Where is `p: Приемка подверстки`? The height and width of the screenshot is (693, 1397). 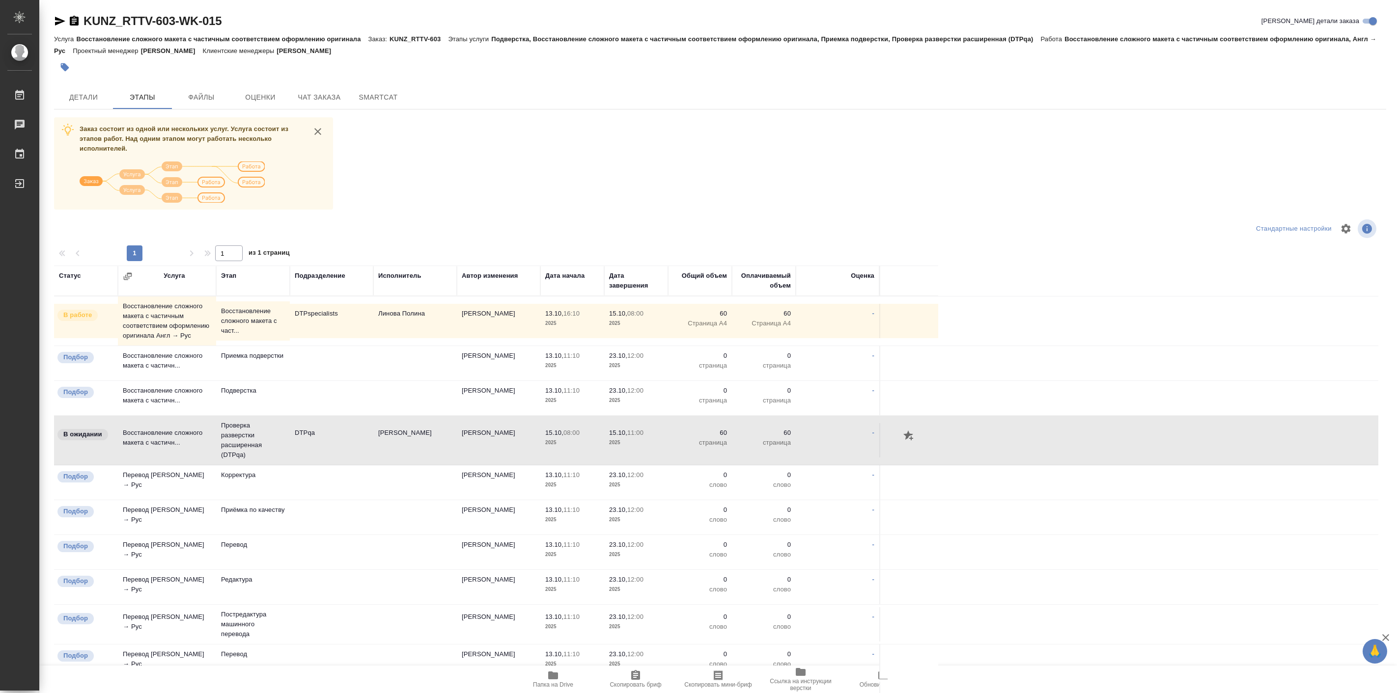
p: Приемка подверстки is located at coordinates (253, 356).